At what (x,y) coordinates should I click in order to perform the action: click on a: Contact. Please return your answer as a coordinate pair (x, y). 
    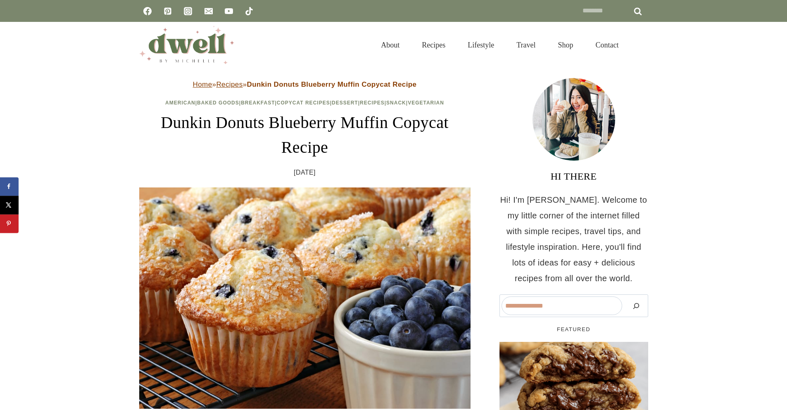
    Looking at the image, I should click on (607, 45).